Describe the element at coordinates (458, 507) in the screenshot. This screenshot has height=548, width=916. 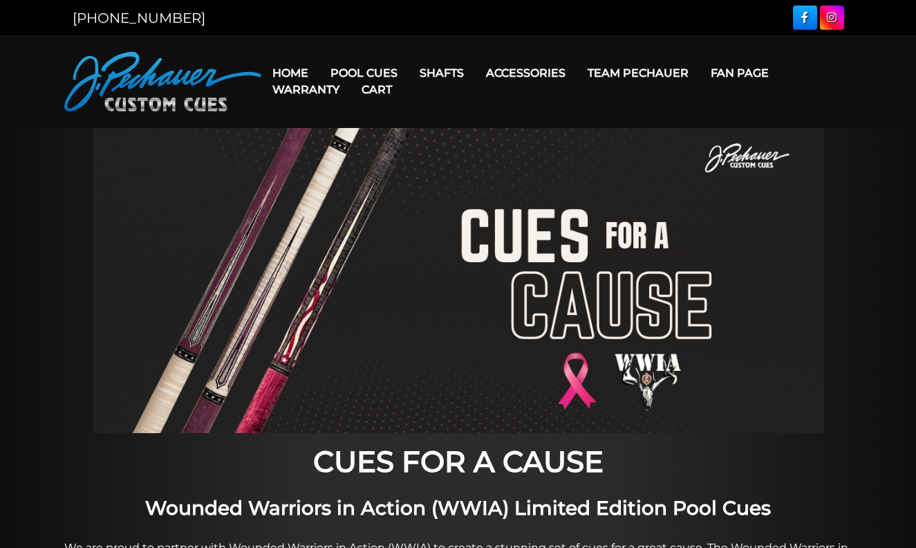
I see `strong: Wounded Warriors in Action (WWIA) Limited Edition Pool Cues` at that location.